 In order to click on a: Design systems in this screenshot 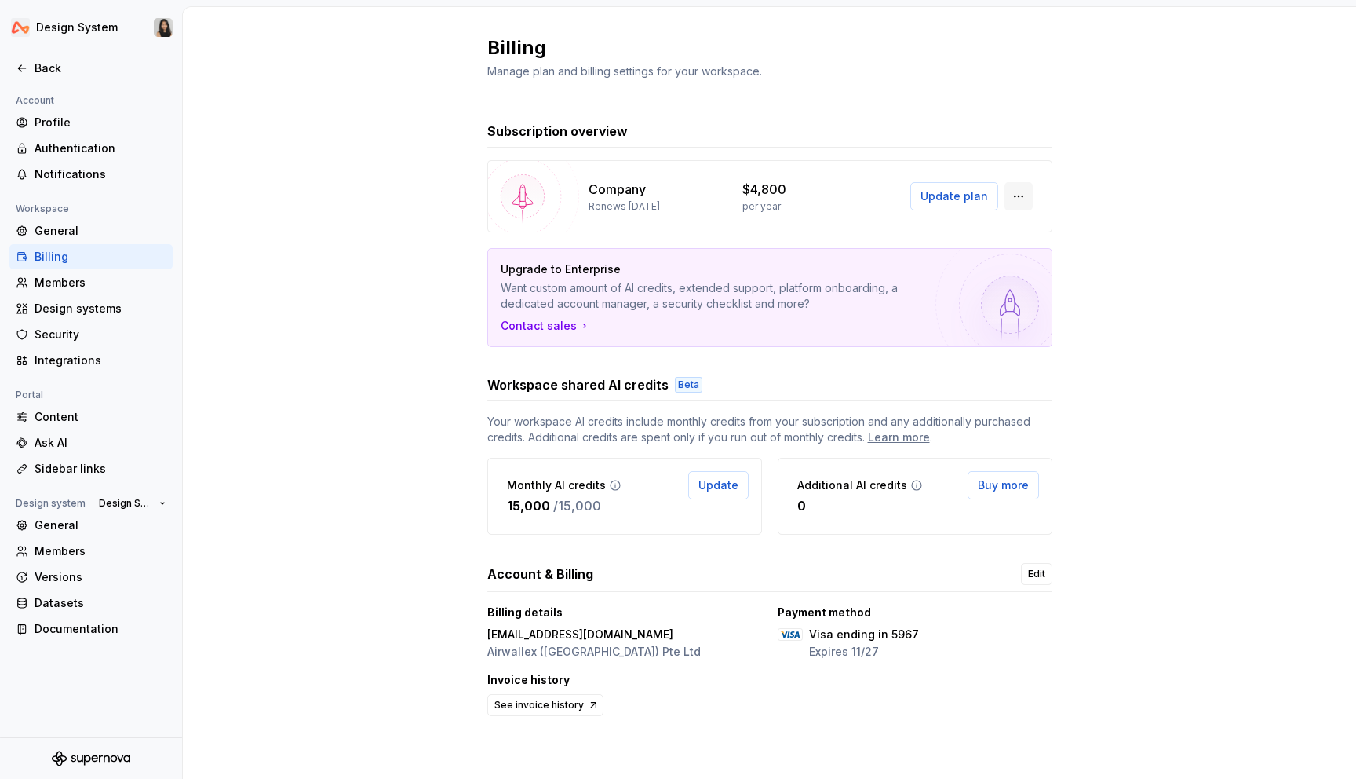, I will do `click(91, 308)`.